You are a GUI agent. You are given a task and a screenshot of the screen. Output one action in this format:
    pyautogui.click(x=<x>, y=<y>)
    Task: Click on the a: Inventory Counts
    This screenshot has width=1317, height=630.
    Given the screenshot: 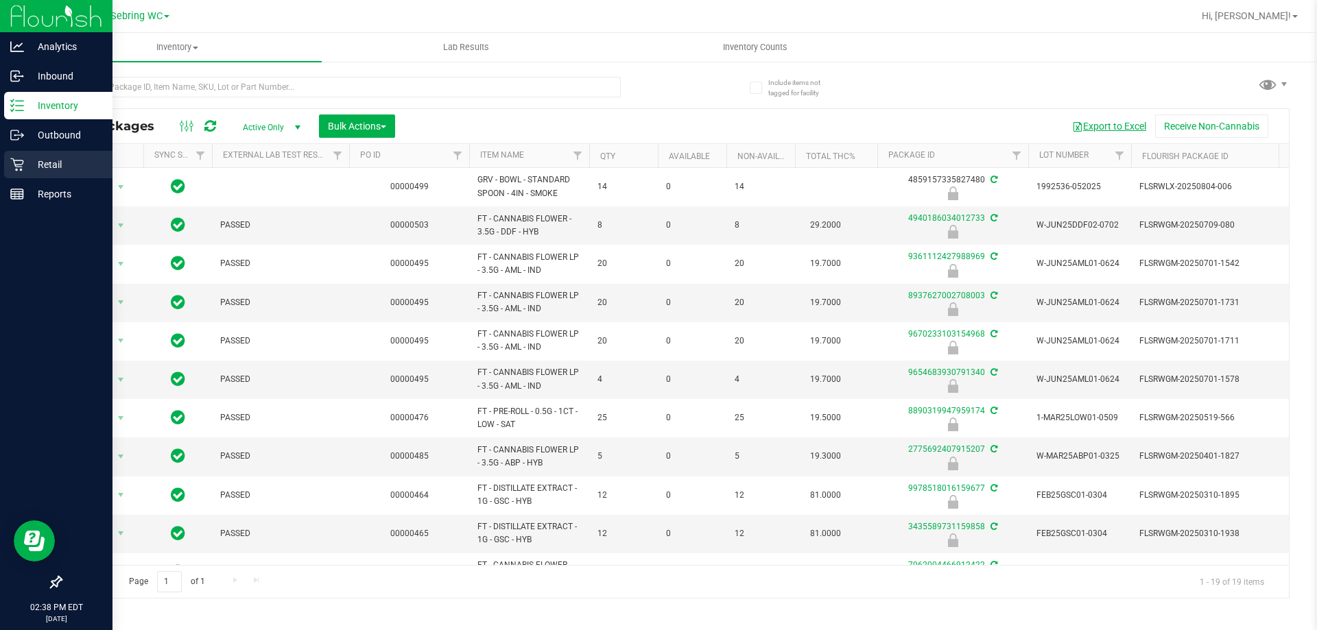 What is the action you would take?
    pyautogui.click(x=755, y=47)
    